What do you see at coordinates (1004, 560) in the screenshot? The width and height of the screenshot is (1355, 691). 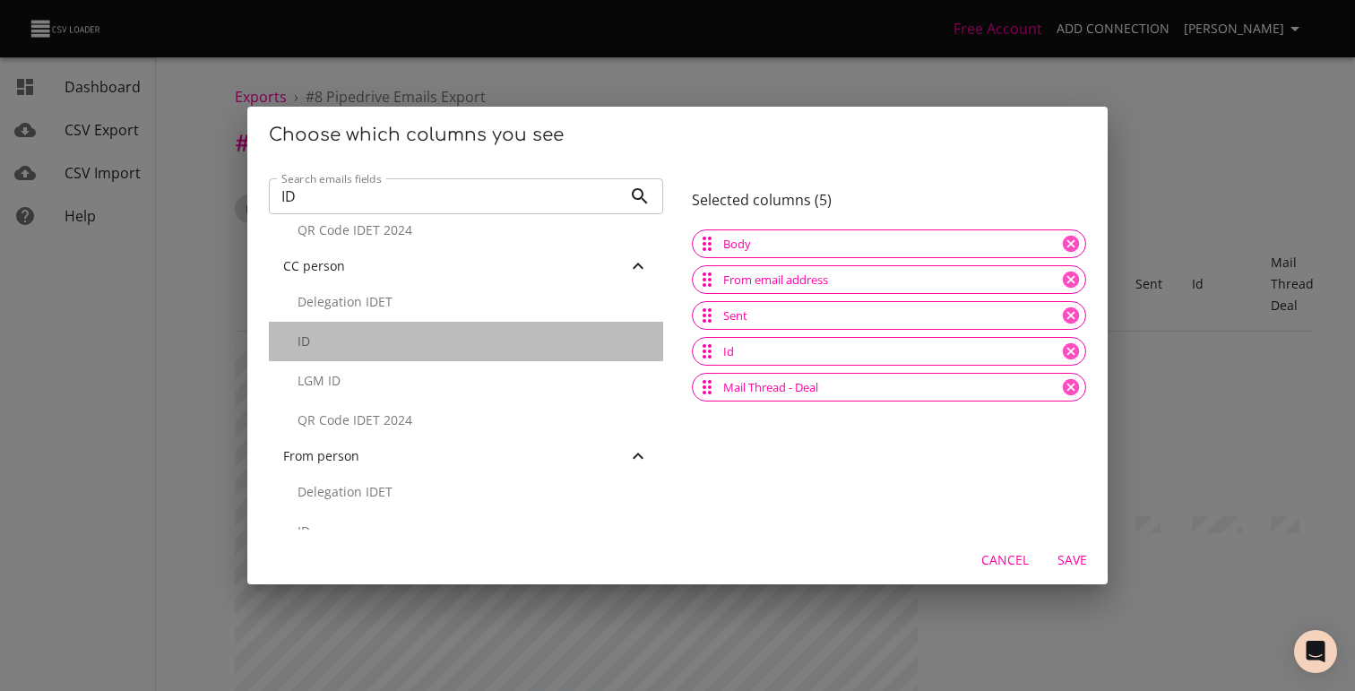 I see `span: Cancel` at bounding box center [1004, 560].